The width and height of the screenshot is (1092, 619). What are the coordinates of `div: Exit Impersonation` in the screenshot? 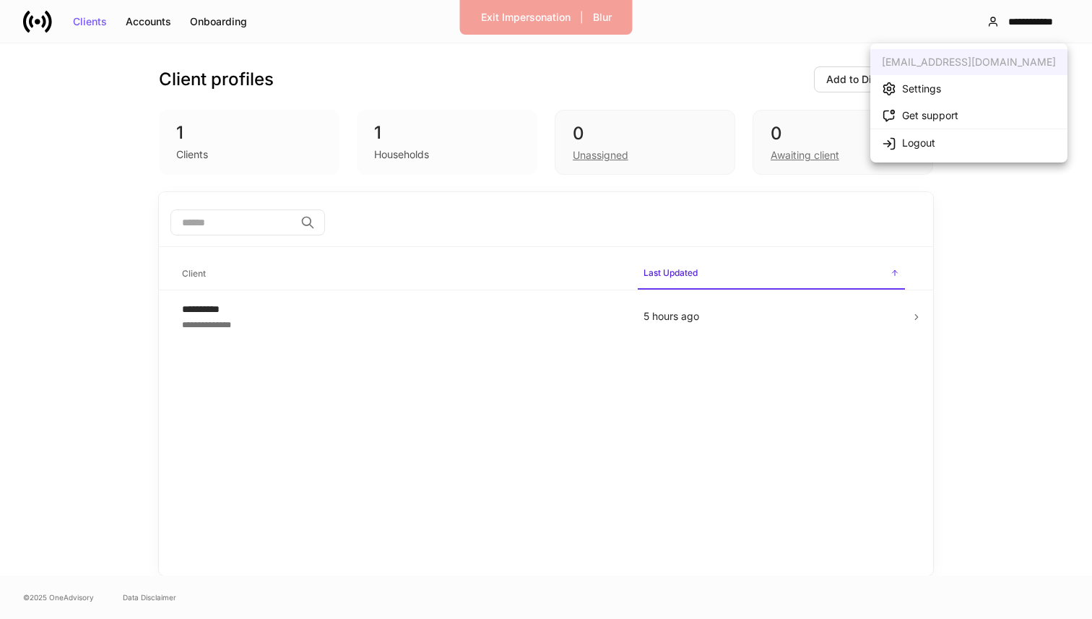 It's located at (526, 17).